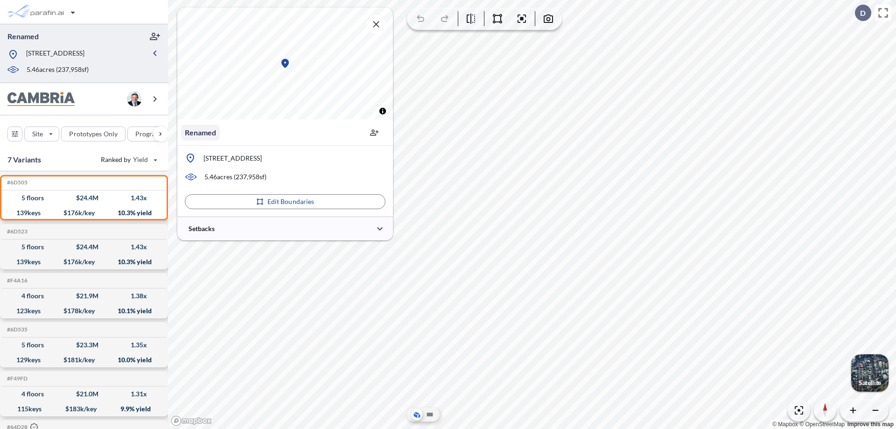 The image size is (896, 429). Describe the element at coordinates (430, 415) in the screenshot. I see `button: Site Plan` at that location.